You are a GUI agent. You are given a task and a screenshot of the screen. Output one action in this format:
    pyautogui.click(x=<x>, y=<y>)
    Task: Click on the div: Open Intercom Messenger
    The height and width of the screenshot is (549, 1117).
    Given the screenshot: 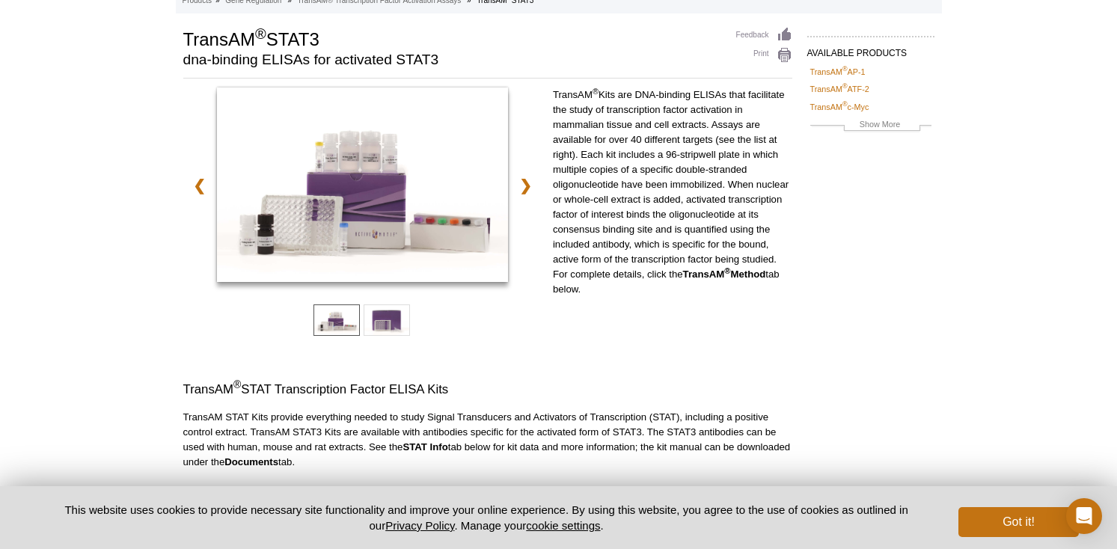 What is the action you would take?
    pyautogui.click(x=1084, y=516)
    